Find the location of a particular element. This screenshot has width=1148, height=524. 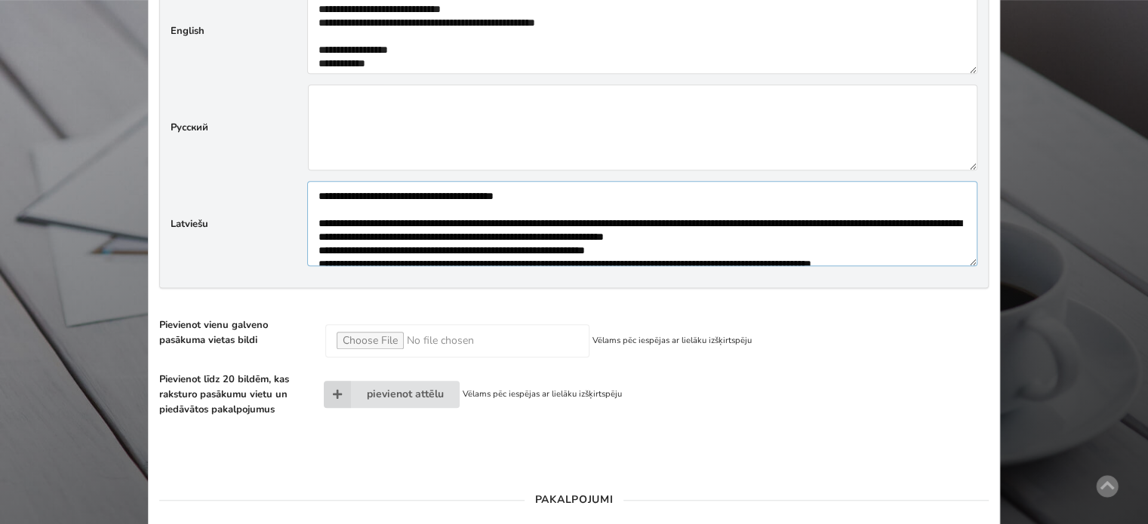

label: Pievienot līdz 20 bildēm, kas raksturo pasākumu vietu un piedāvātos pakalpojumus is located at coordinates (236, 395).